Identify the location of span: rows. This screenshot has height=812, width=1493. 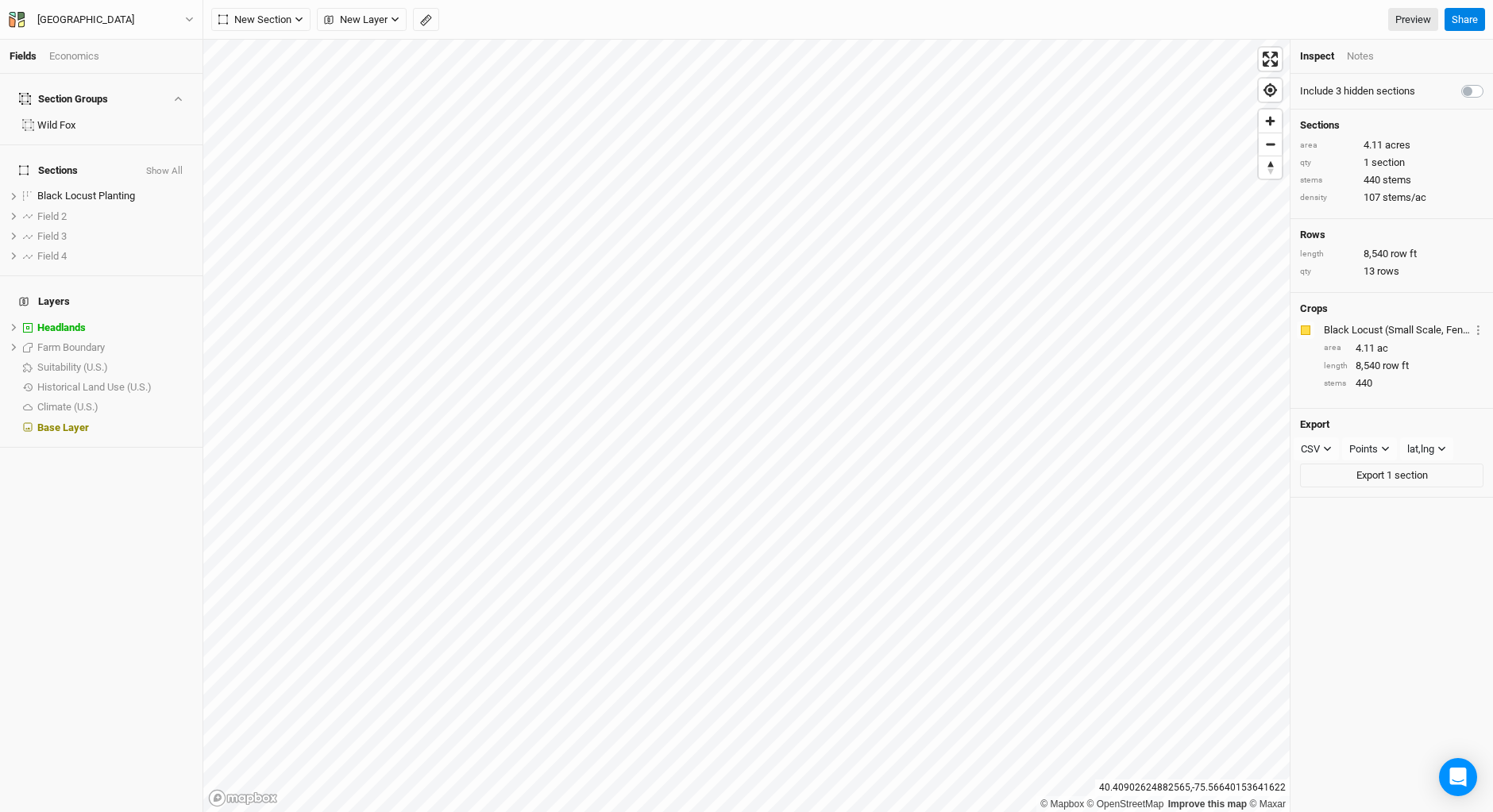
(1388, 272).